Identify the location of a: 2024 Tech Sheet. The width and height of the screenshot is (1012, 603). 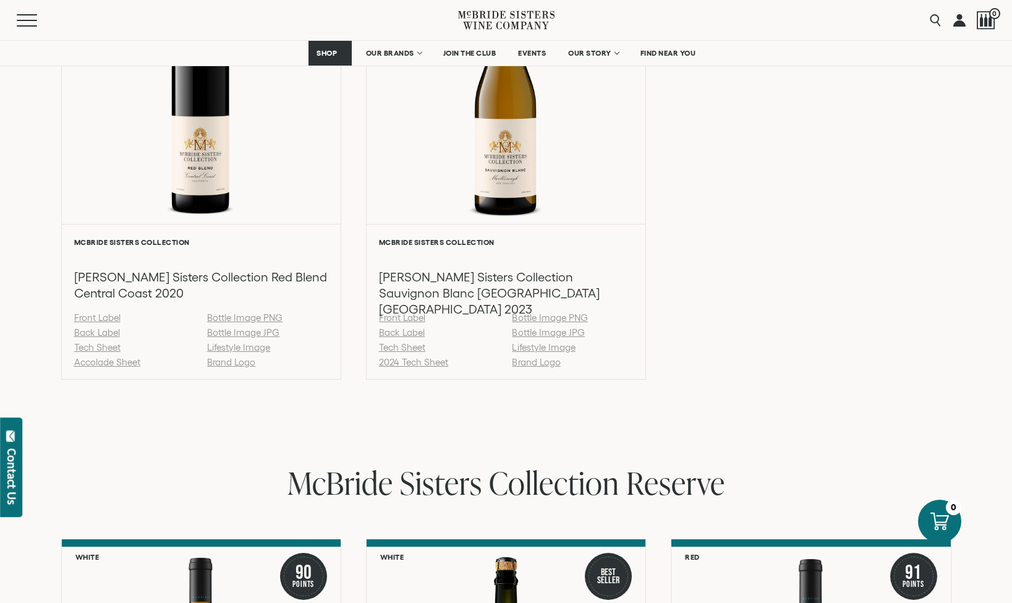
(414, 362).